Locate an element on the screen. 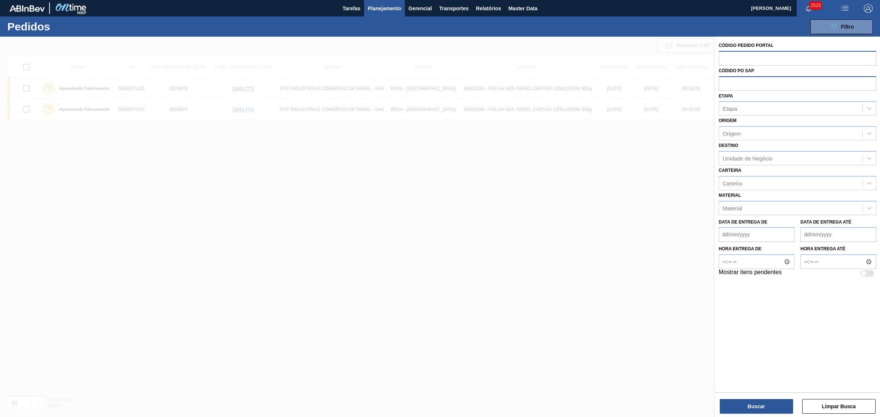 The image size is (880, 417). div: Etapa is located at coordinates (730, 109).